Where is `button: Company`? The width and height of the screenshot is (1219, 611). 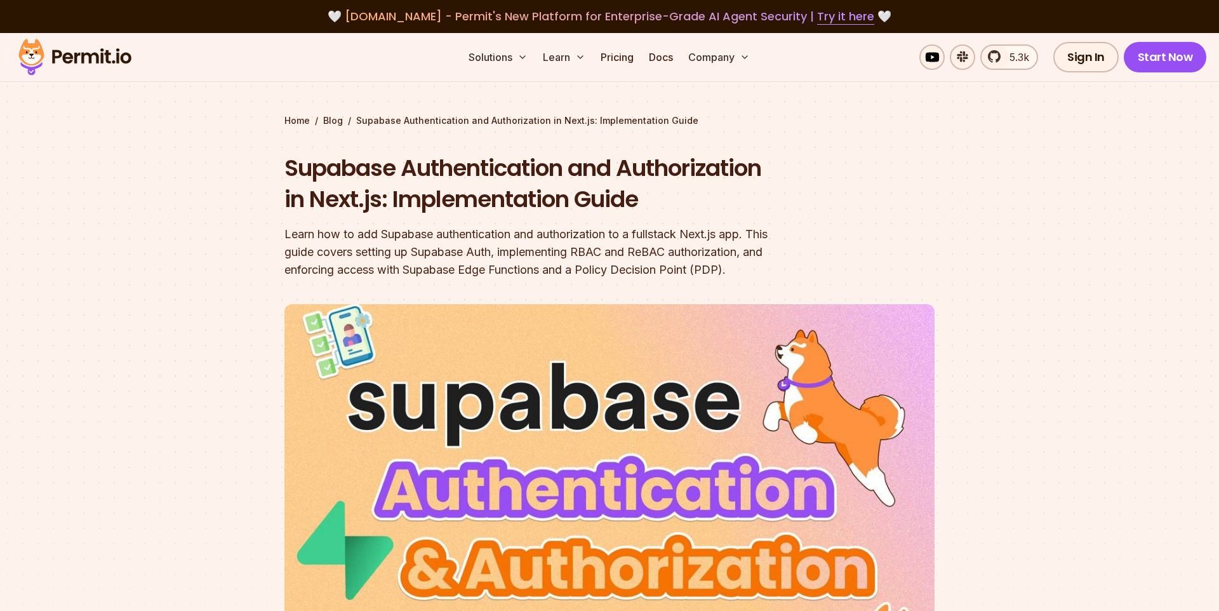
button: Company is located at coordinates (719, 57).